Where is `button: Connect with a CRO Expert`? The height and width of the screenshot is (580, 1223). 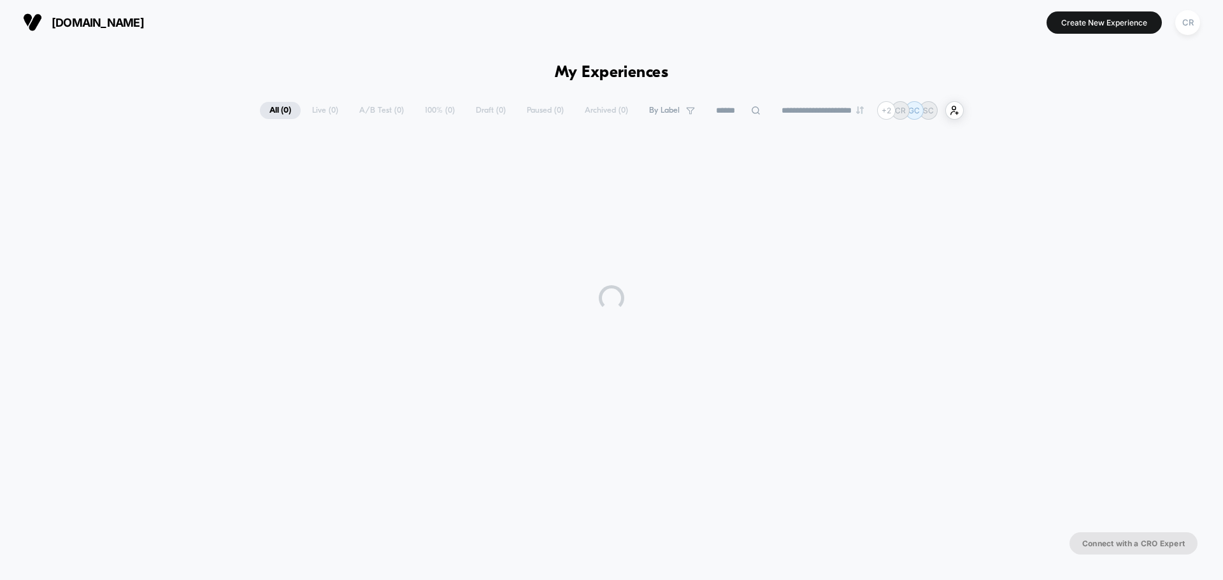 button: Connect with a CRO Expert is located at coordinates (1134, 544).